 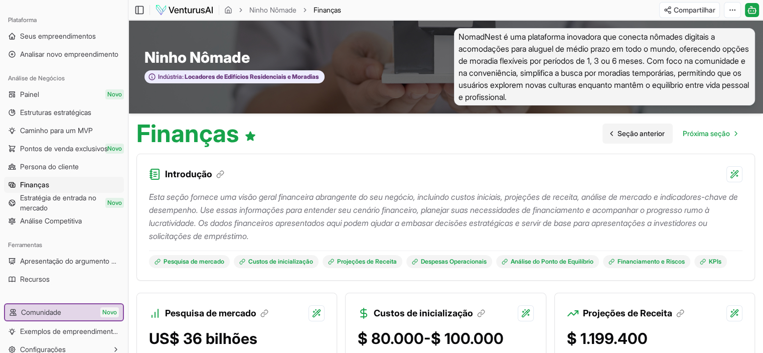 I want to click on font: Ferramentas, so click(x=25, y=244).